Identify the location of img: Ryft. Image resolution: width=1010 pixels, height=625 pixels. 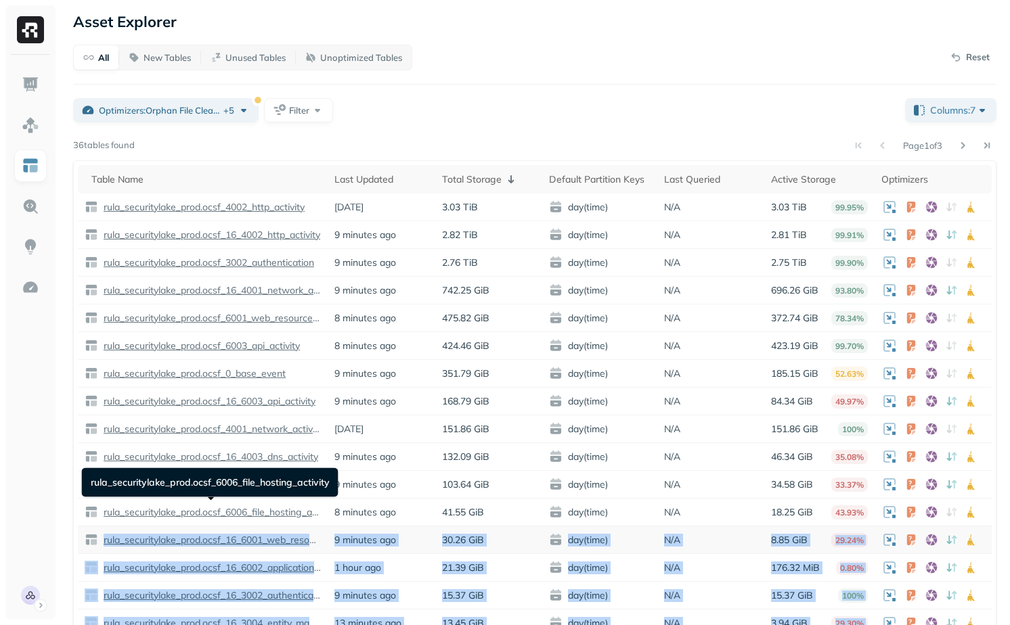
(30, 30).